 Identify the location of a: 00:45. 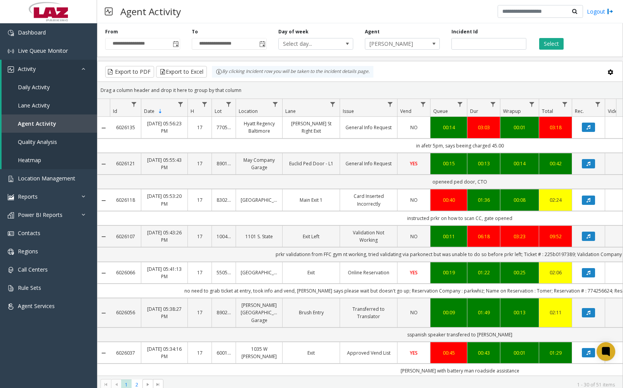
(449, 353).